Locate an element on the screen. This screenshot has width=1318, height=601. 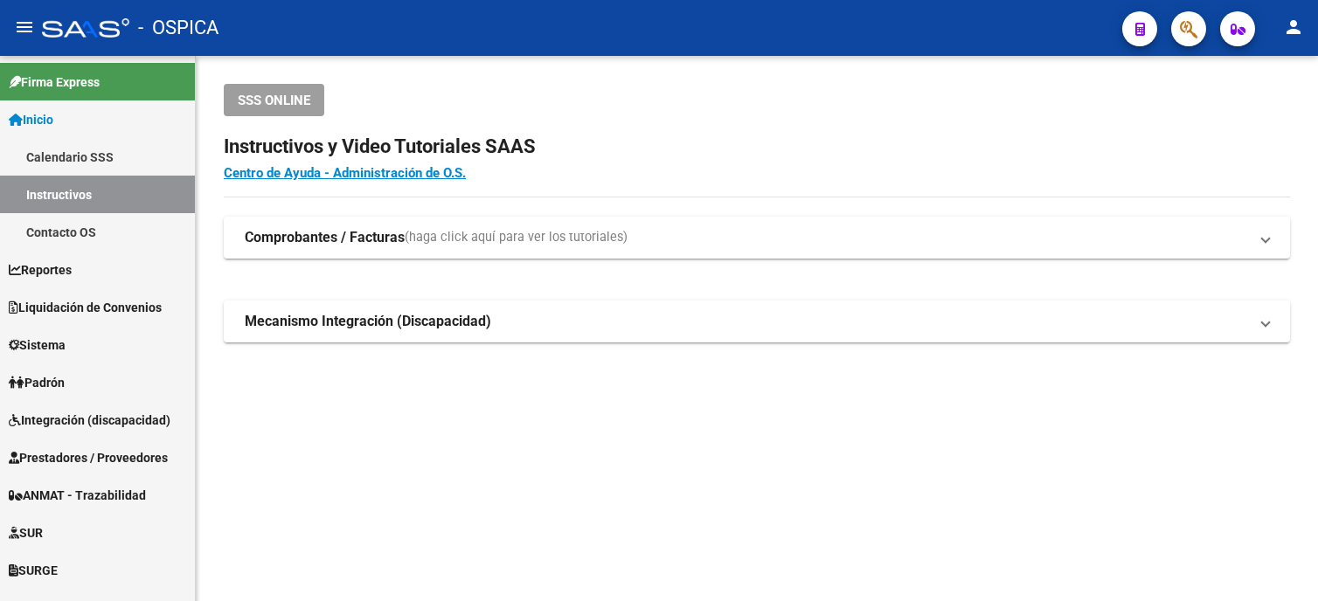
span: Liquidación de Convenios is located at coordinates (85, 308).